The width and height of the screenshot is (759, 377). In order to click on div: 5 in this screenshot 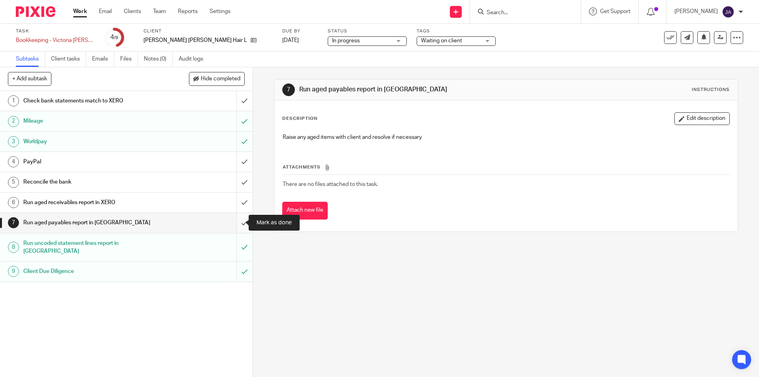, I will do `click(13, 182)`.